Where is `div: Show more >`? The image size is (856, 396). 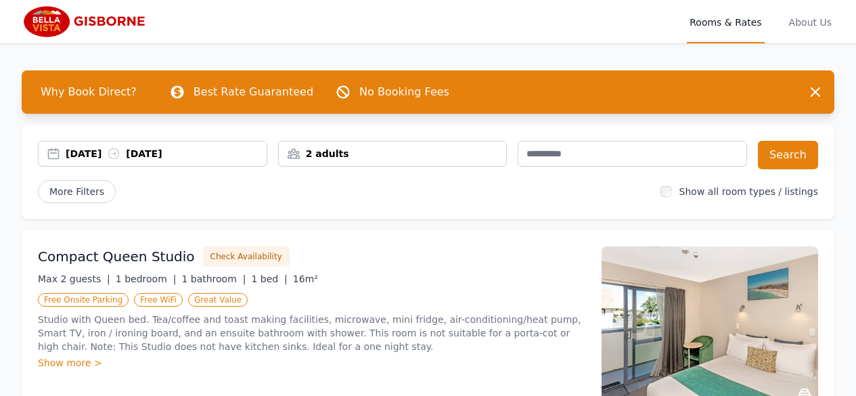
div: Show more > is located at coordinates (311, 363).